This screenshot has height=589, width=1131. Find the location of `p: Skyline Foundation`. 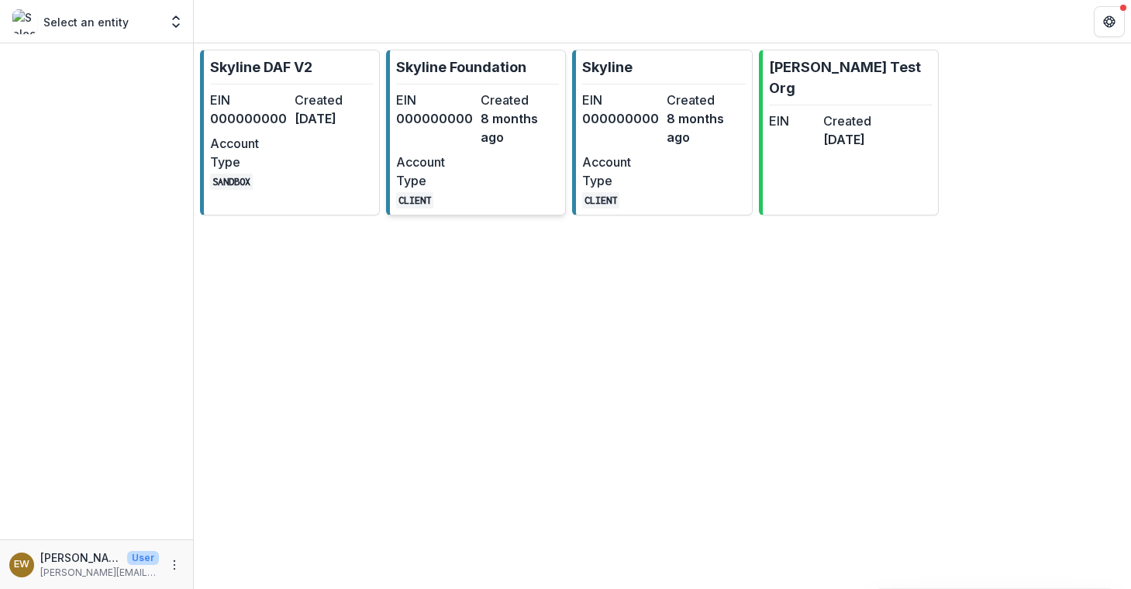

p: Skyline Foundation is located at coordinates (461, 67).